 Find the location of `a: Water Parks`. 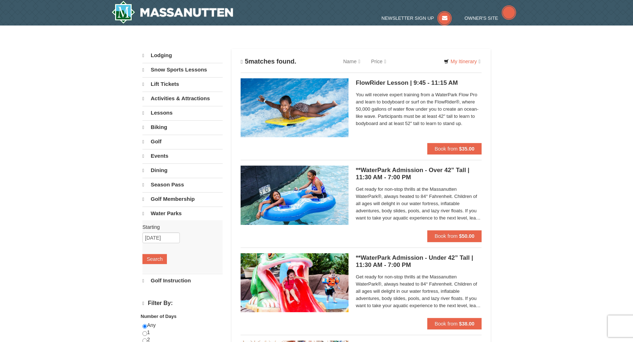

a: Water Parks is located at coordinates (182, 213).